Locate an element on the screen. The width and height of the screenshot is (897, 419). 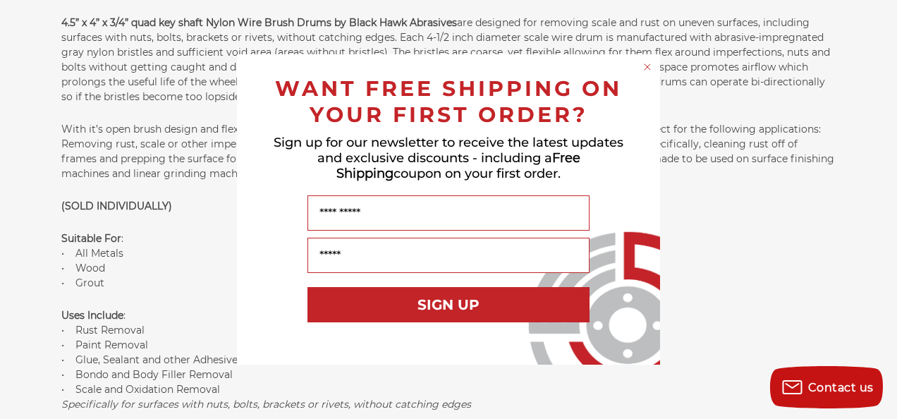
button: SIGN UP is located at coordinates (448, 305).